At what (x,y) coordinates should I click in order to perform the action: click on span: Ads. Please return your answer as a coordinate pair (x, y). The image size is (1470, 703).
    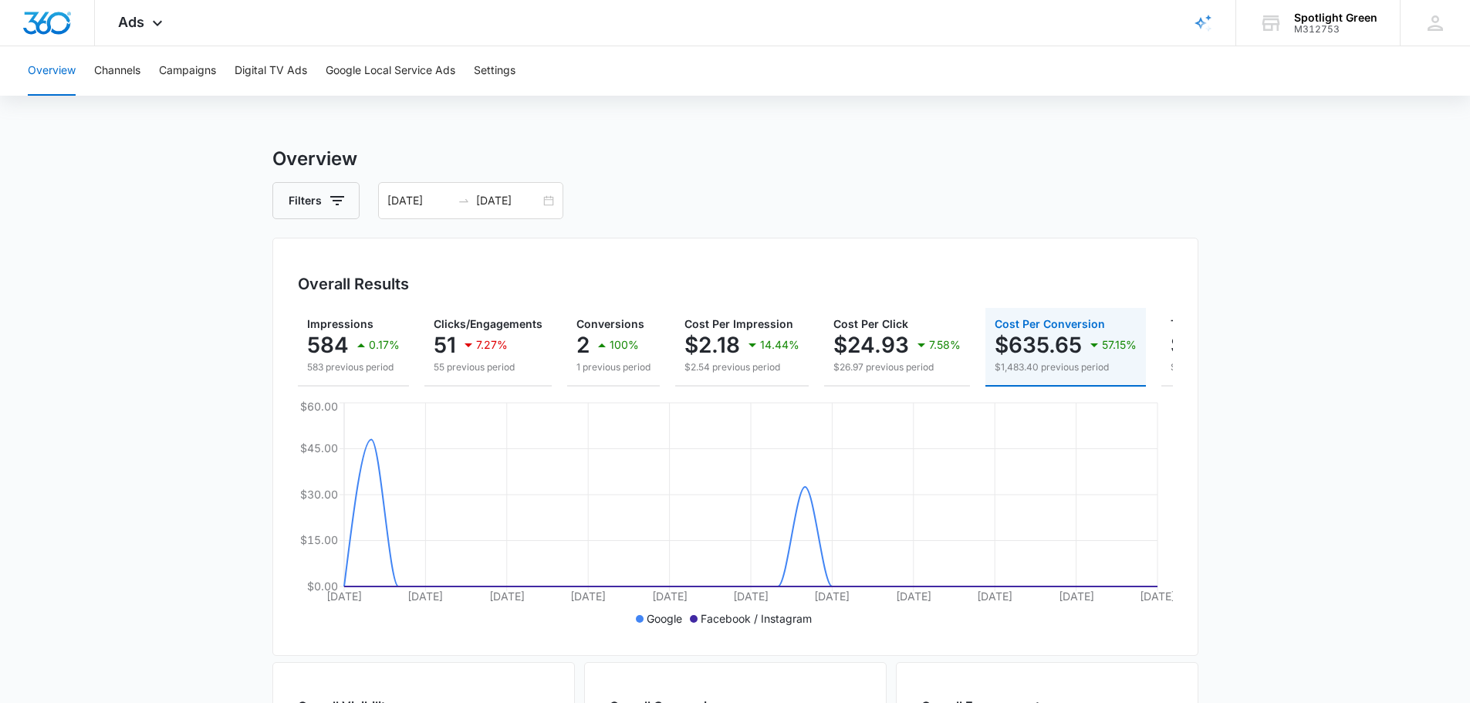
    Looking at the image, I should click on (131, 22).